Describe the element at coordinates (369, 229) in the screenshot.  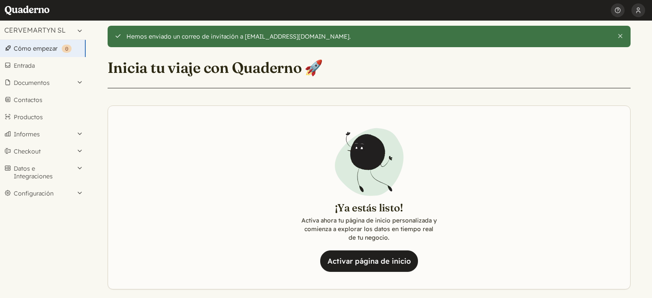
I see `p: Activa ahora tu página de inicio personalizada y comienza a explorar los datos en tiempo real de ...` at that location.